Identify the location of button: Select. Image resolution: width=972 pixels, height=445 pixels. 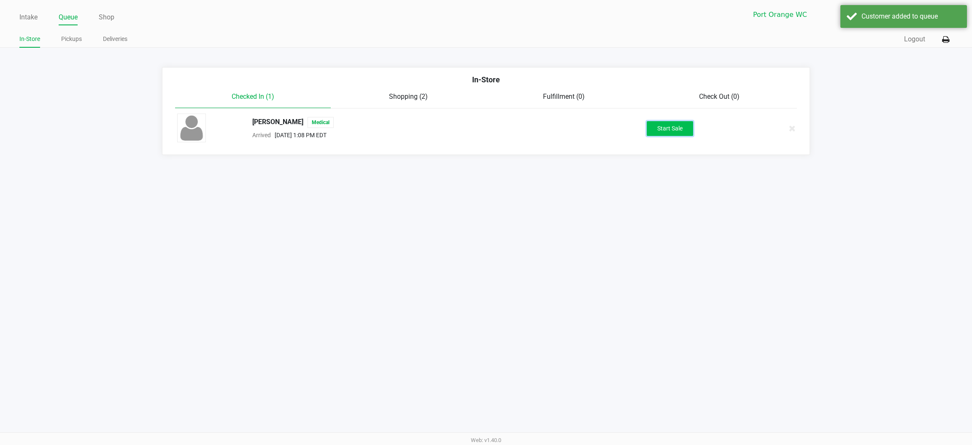
(845, 14).